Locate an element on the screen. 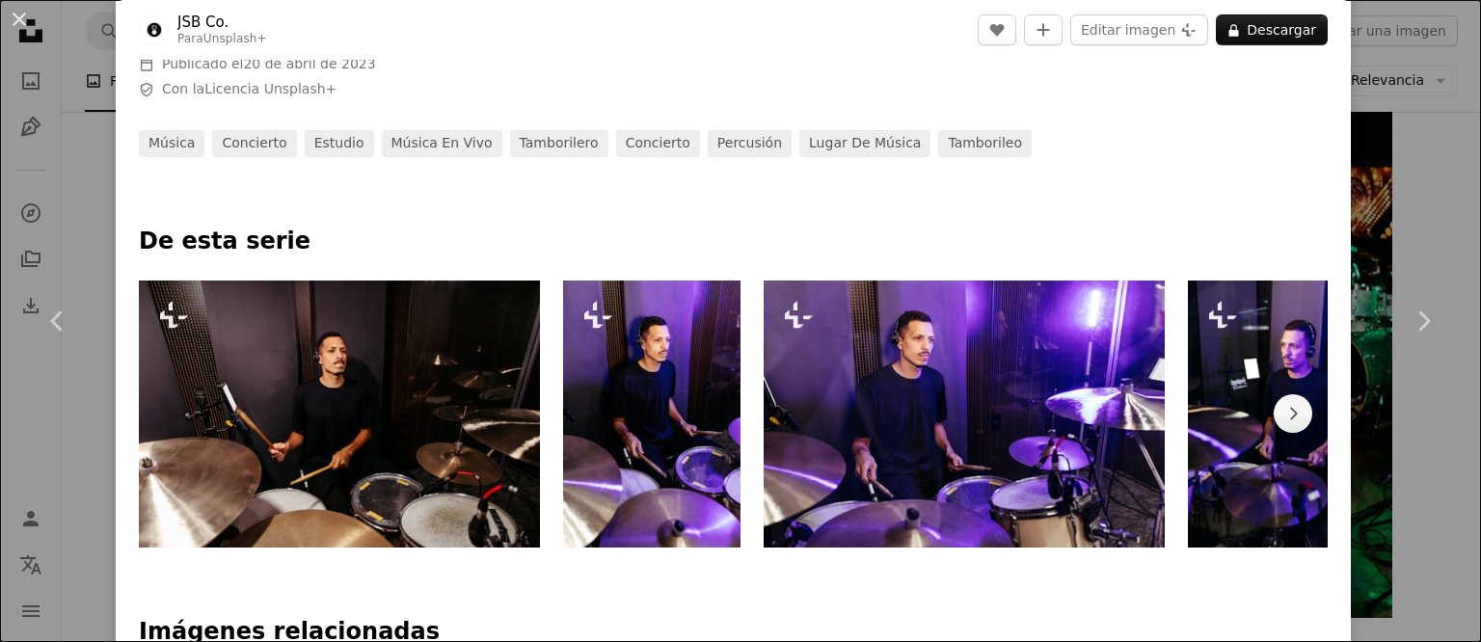  a: Ve al perfil de JSB Co. is located at coordinates (154, 30).